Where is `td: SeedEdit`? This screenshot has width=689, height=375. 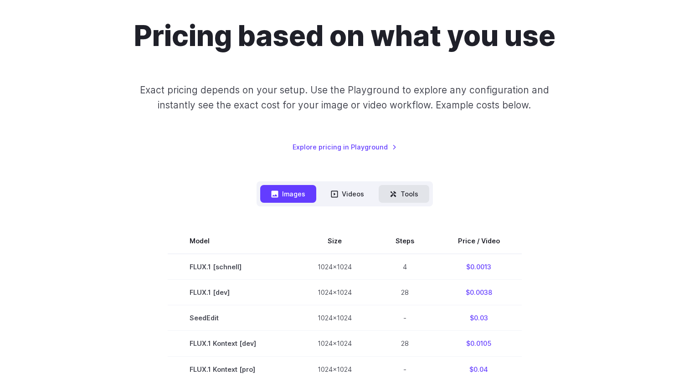 td: SeedEdit is located at coordinates (232, 318).